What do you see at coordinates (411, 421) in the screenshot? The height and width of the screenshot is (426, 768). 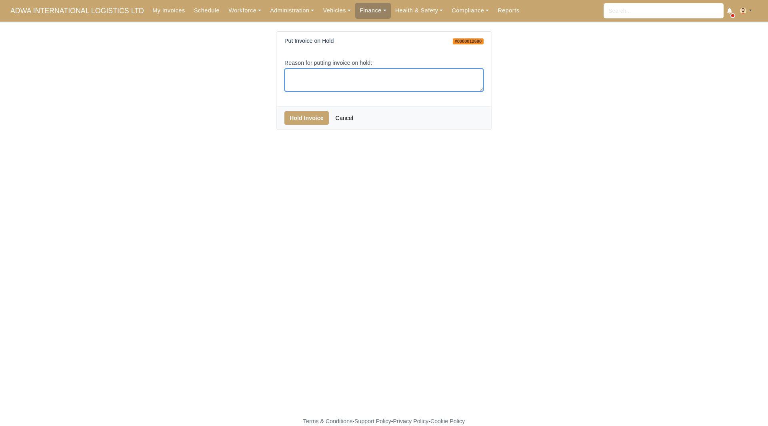 I see `a: Privacy Policy` at bounding box center [411, 421].